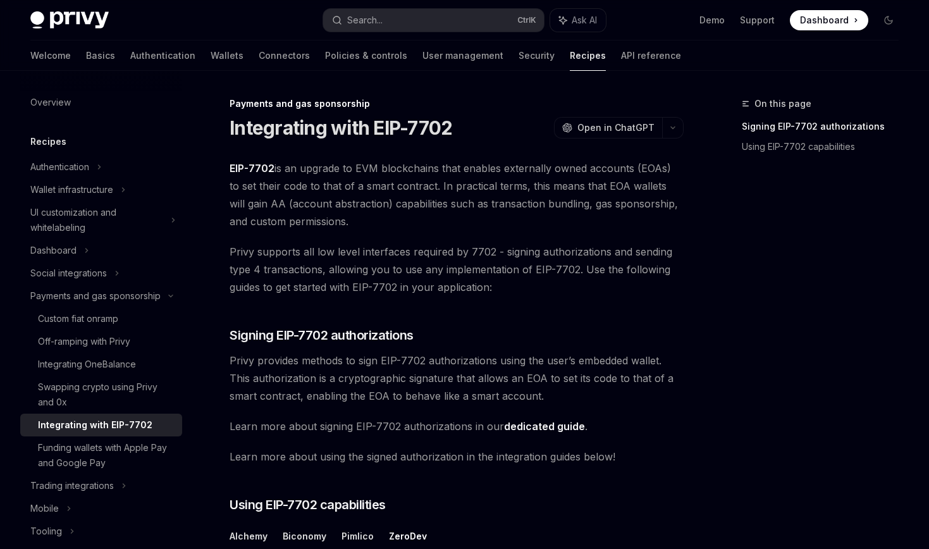  I want to click on span: Privy supports all low level interfaces required by 7702 - signing authorizations and sending typ..., so click(457, 269).